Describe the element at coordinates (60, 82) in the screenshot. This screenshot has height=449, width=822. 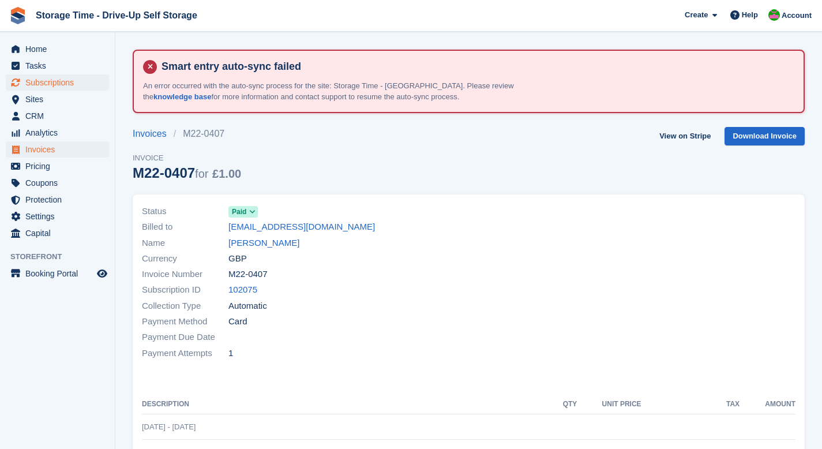
I see `span: Subscriptions` at that location.